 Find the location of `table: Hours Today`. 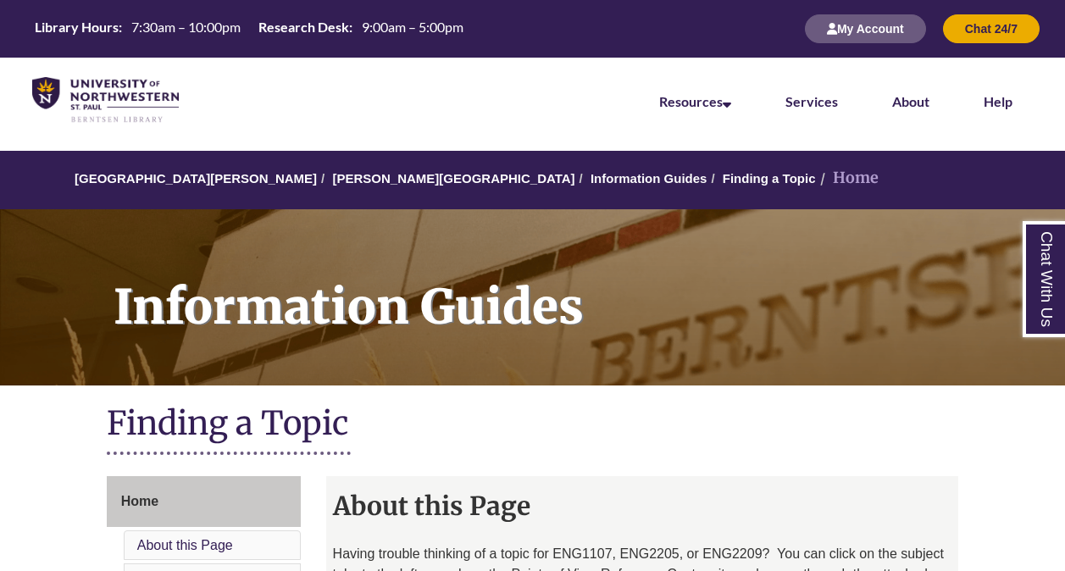

table: Hours Today is located at coordinates (249, 28).